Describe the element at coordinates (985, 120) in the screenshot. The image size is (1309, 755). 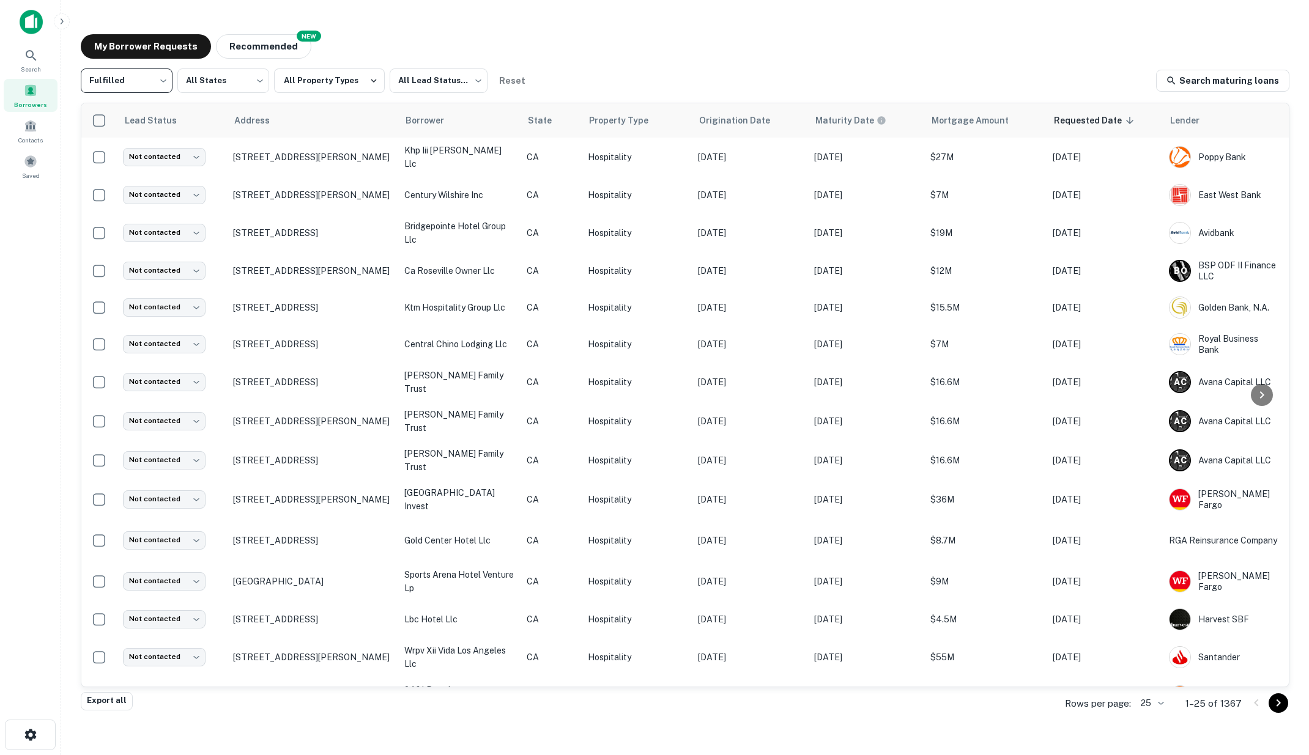
I see `th: Mortgage Amount` at that location.